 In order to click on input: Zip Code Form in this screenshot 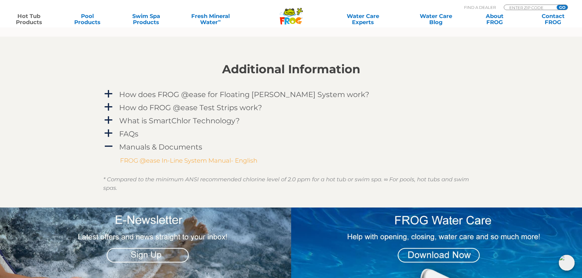, I will do `click(529, 7)`.